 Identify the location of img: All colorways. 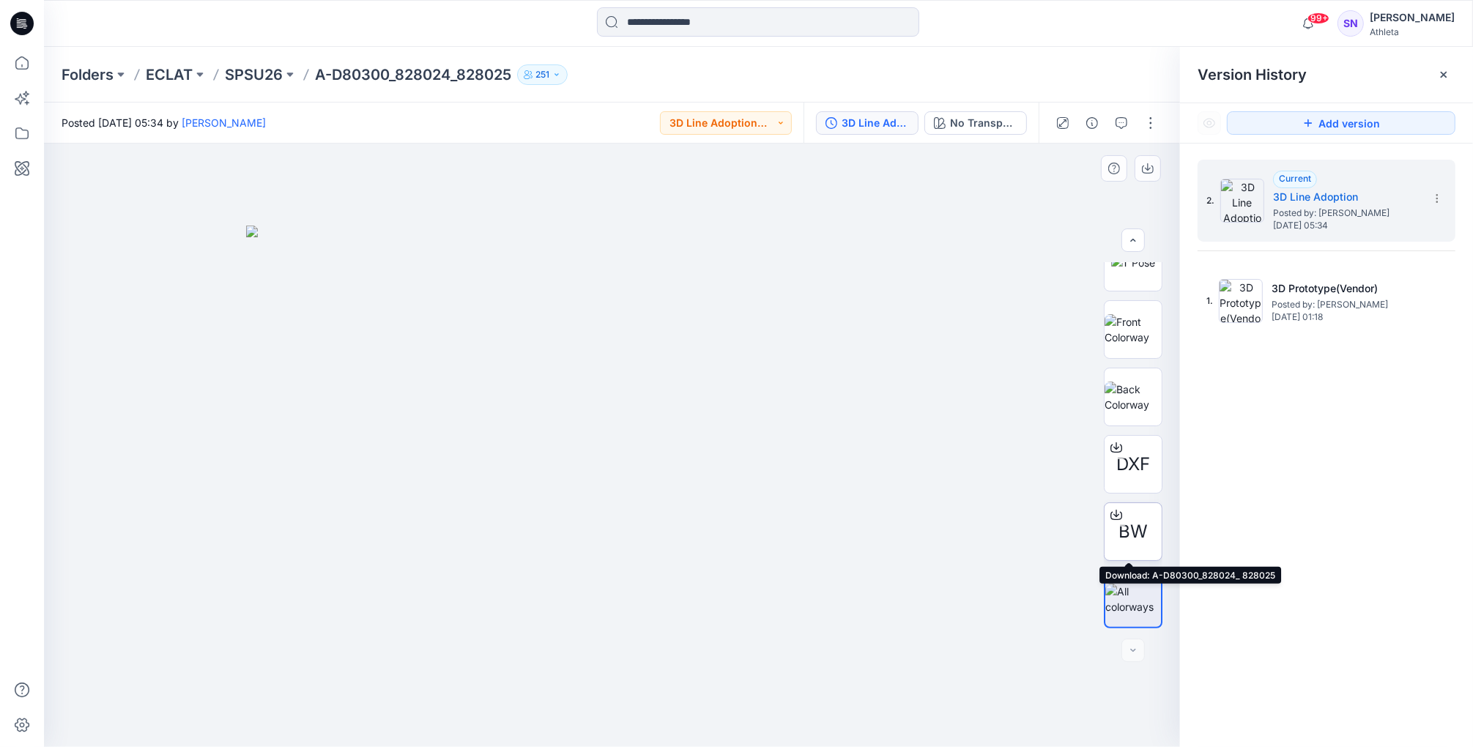
(1133, 599).